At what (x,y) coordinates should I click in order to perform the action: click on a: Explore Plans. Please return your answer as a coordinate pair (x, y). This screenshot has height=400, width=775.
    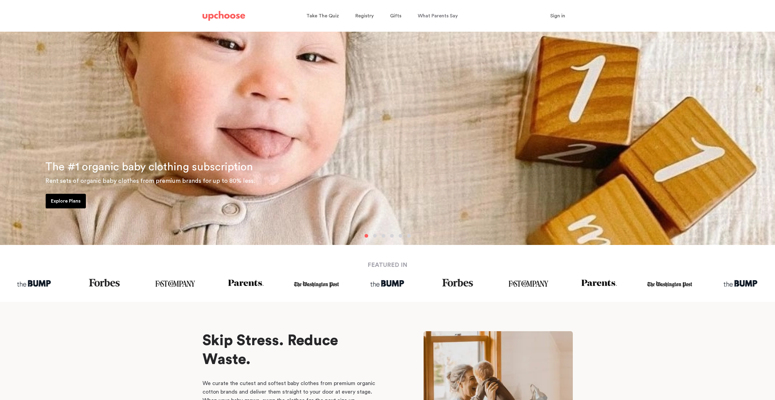
    Looking at the image, I should click on (66, 201).